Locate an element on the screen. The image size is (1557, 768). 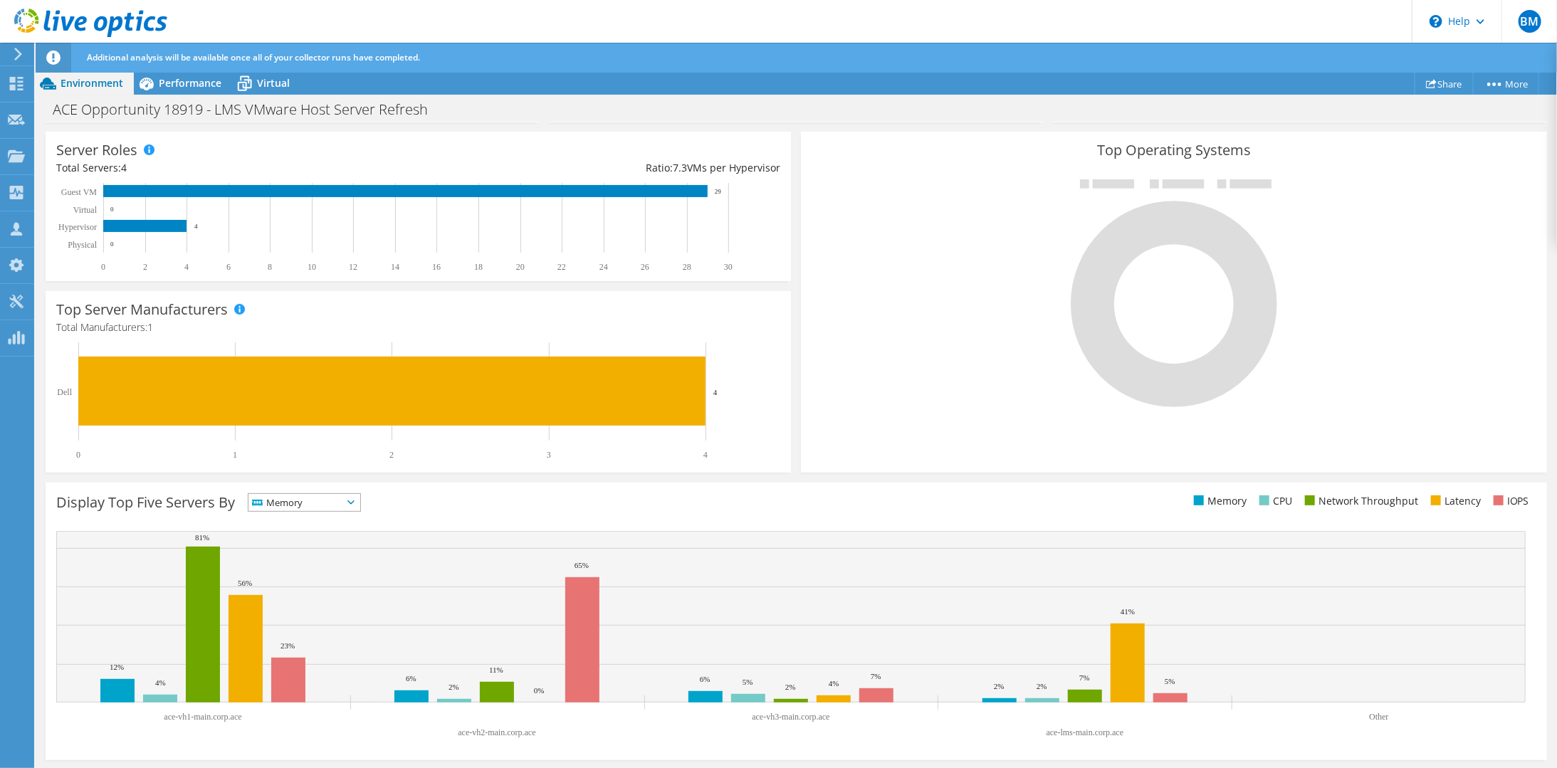
span: Memory is located at coordinates (295, 503).